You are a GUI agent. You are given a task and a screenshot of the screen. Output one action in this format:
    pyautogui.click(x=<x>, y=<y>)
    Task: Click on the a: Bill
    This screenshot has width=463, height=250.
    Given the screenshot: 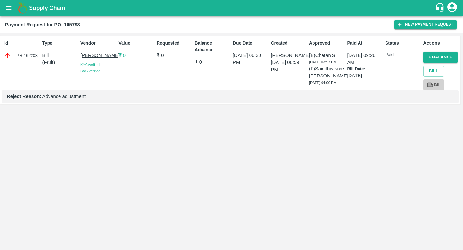 What is the action you would take?
    pyautogui.click(x=434, y=85)
    